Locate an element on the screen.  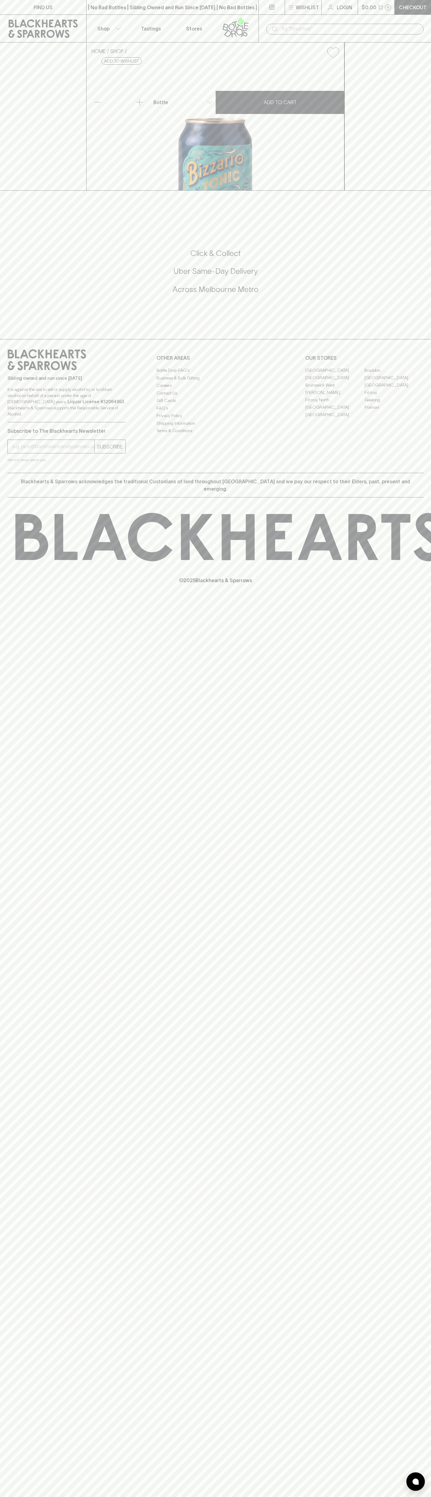
p: We will never spam you is located at coordinates (67, 460).